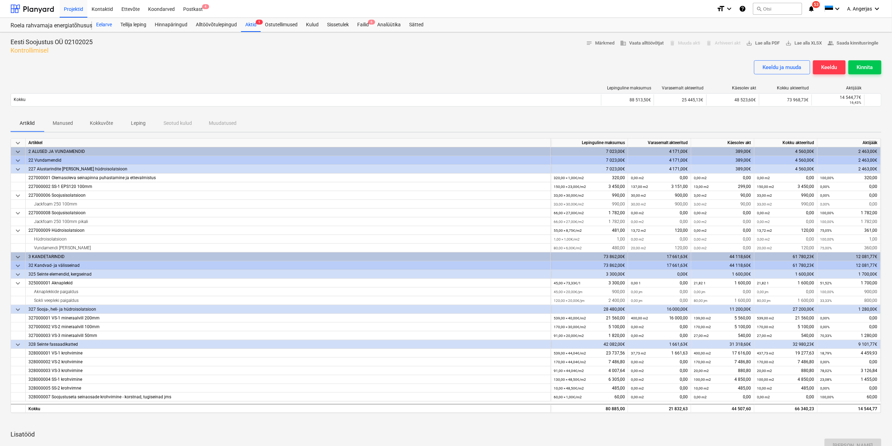 This screenshot has height=446, width=892. What do you see at coordinates (288, 266) in the screenshot?
I see `div: 32 Kandvad- ja välisseinad` at bounding box center [288, 266].